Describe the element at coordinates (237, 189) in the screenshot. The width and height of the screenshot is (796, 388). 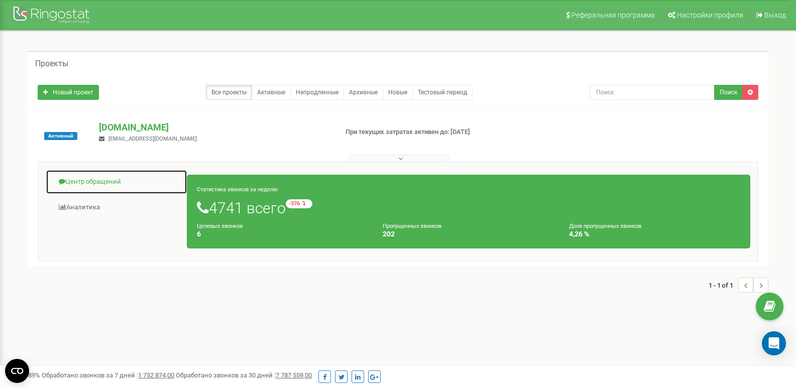
I see `small: Статистика звонков за неделю` at that location.